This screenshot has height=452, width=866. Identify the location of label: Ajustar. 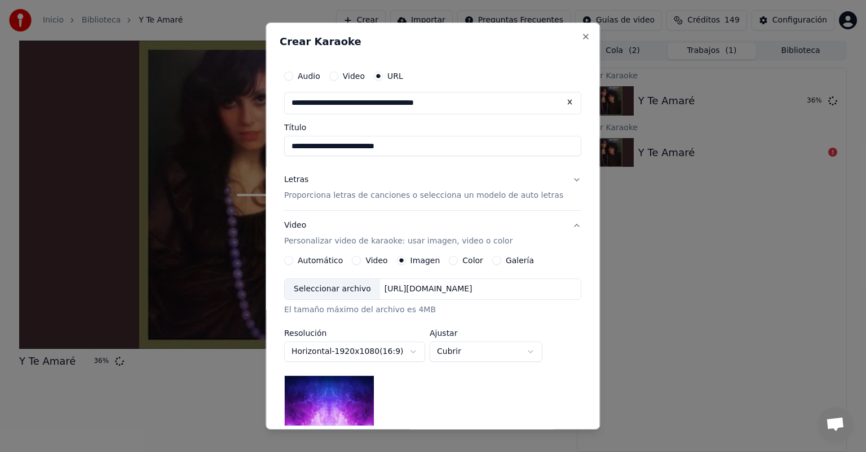
(486, 333).